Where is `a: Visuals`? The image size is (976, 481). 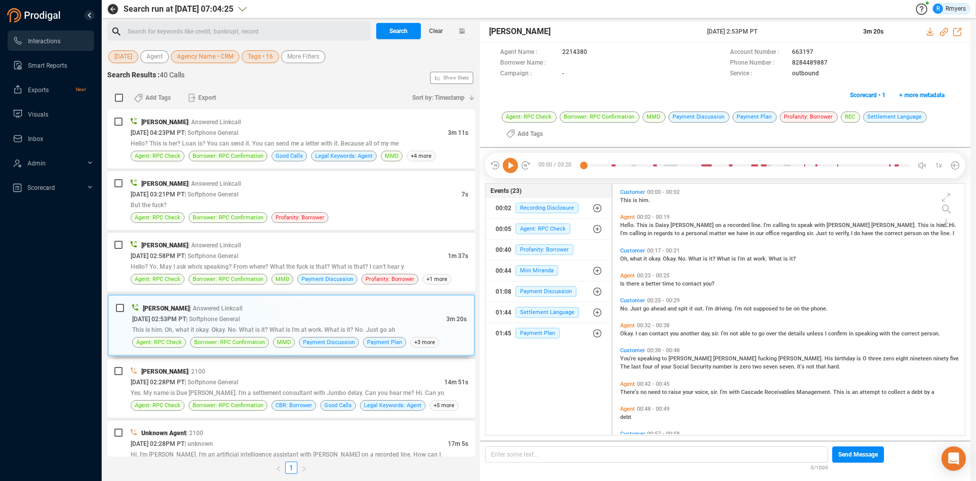 a: Visuals is located at coordinates (49, 114).